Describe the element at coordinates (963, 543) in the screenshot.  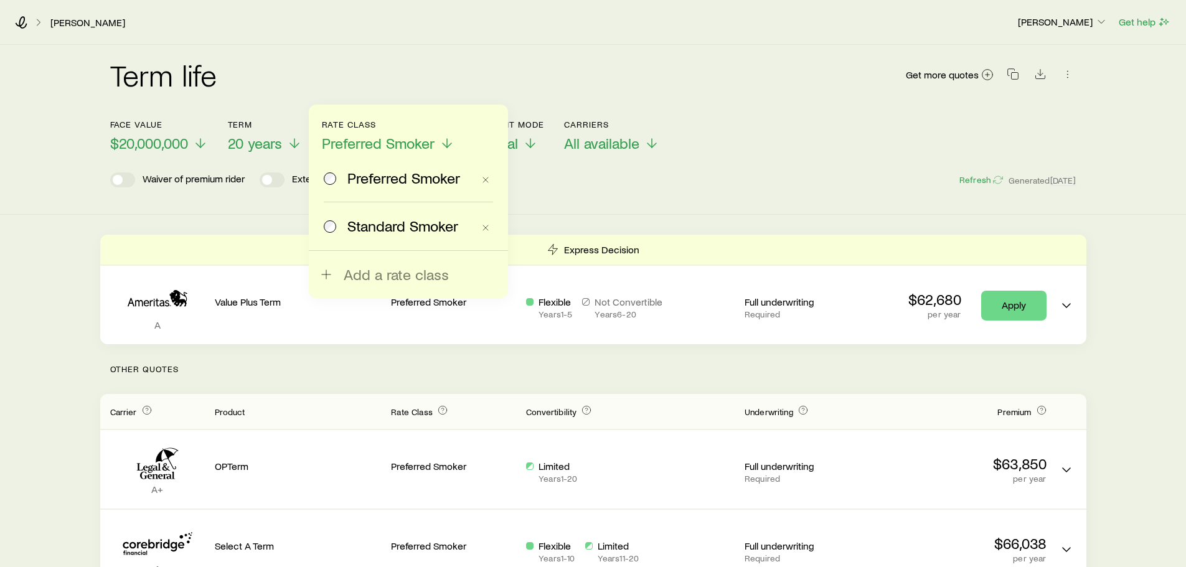
I see `p: $66,038` at that location.